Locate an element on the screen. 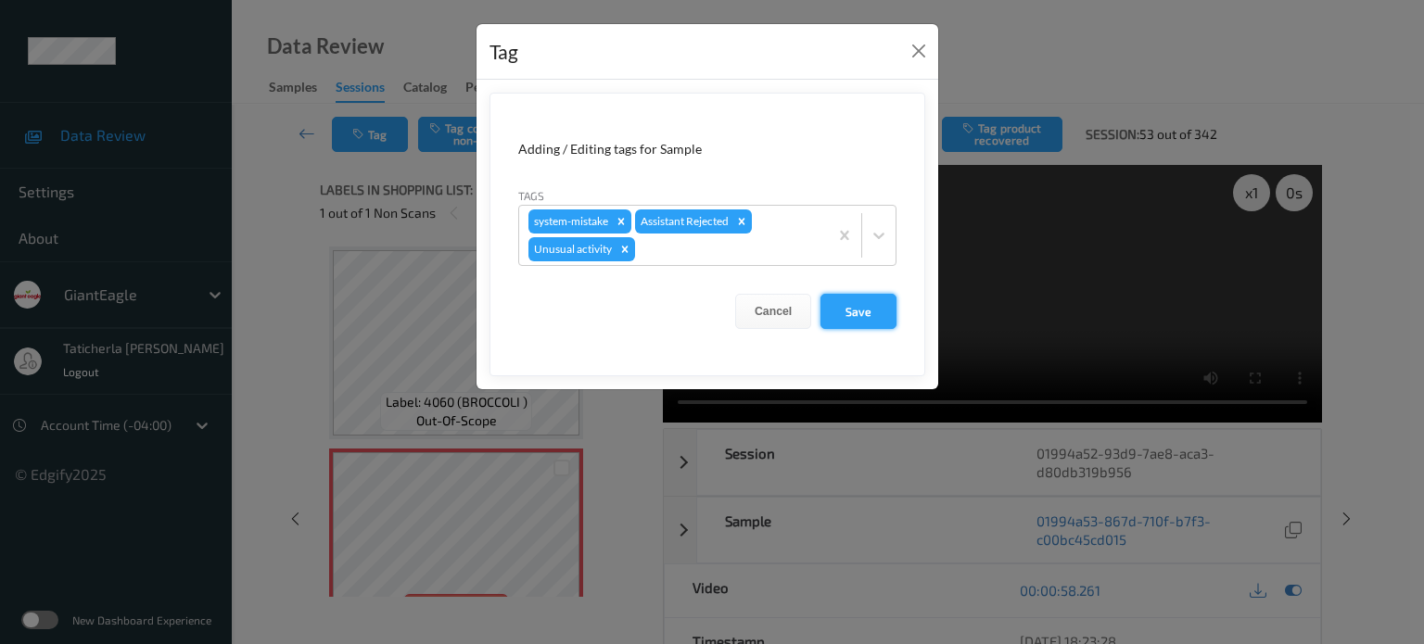 This screenshot has height=644, width=1424. div: Tag is located at coordinates (503, 52).